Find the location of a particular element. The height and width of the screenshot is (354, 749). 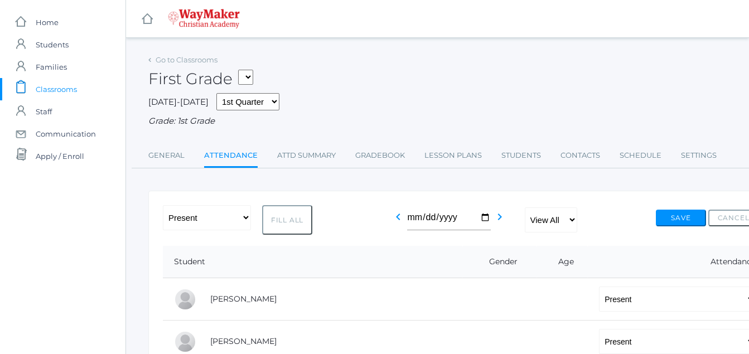

th: Age is located at coordinates (563, 262).